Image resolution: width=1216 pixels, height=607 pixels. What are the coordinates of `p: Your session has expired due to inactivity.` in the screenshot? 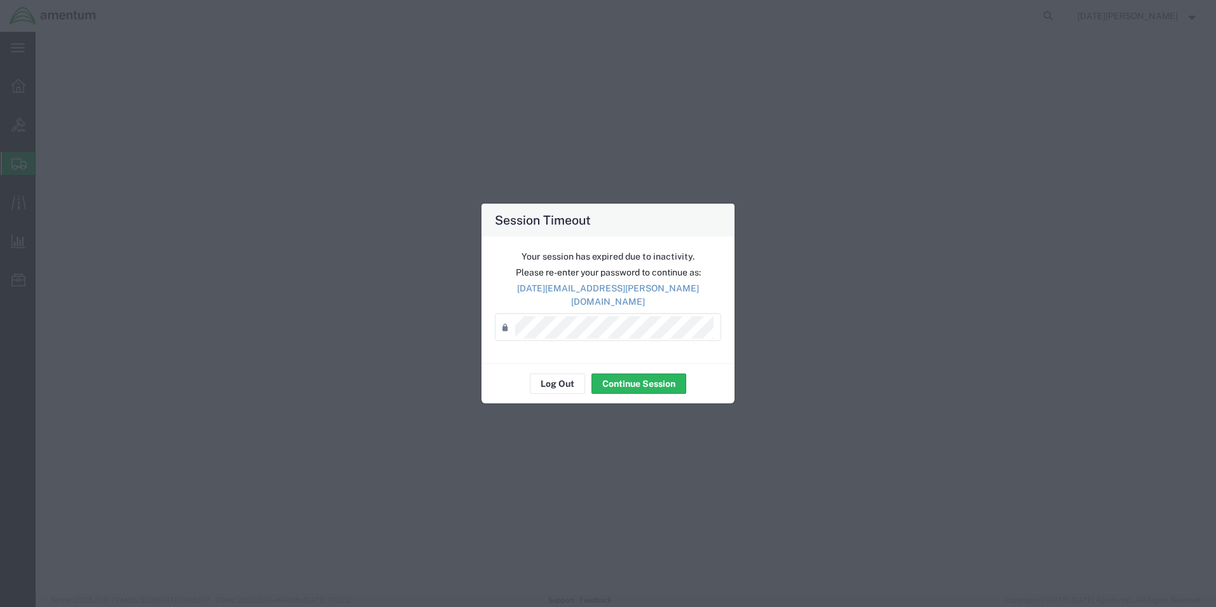 It's located at (608, 256).